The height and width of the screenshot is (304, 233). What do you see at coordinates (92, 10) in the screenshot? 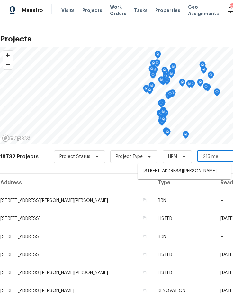
I see `span: Projects` at bounding box center [92, 10].